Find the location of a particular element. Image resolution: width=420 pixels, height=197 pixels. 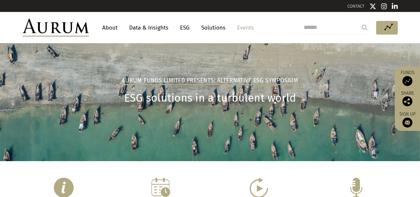

a: Sign up is located at coordinates (407, 119).